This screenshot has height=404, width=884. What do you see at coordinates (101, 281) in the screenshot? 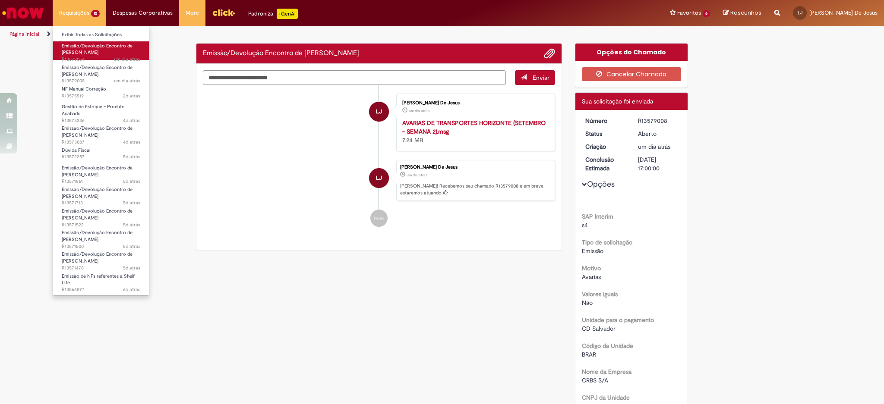
I see `a: Aberto R13566877 : Emissão de NFs referentes a Shelf Life` at bounding box center [101, 281].